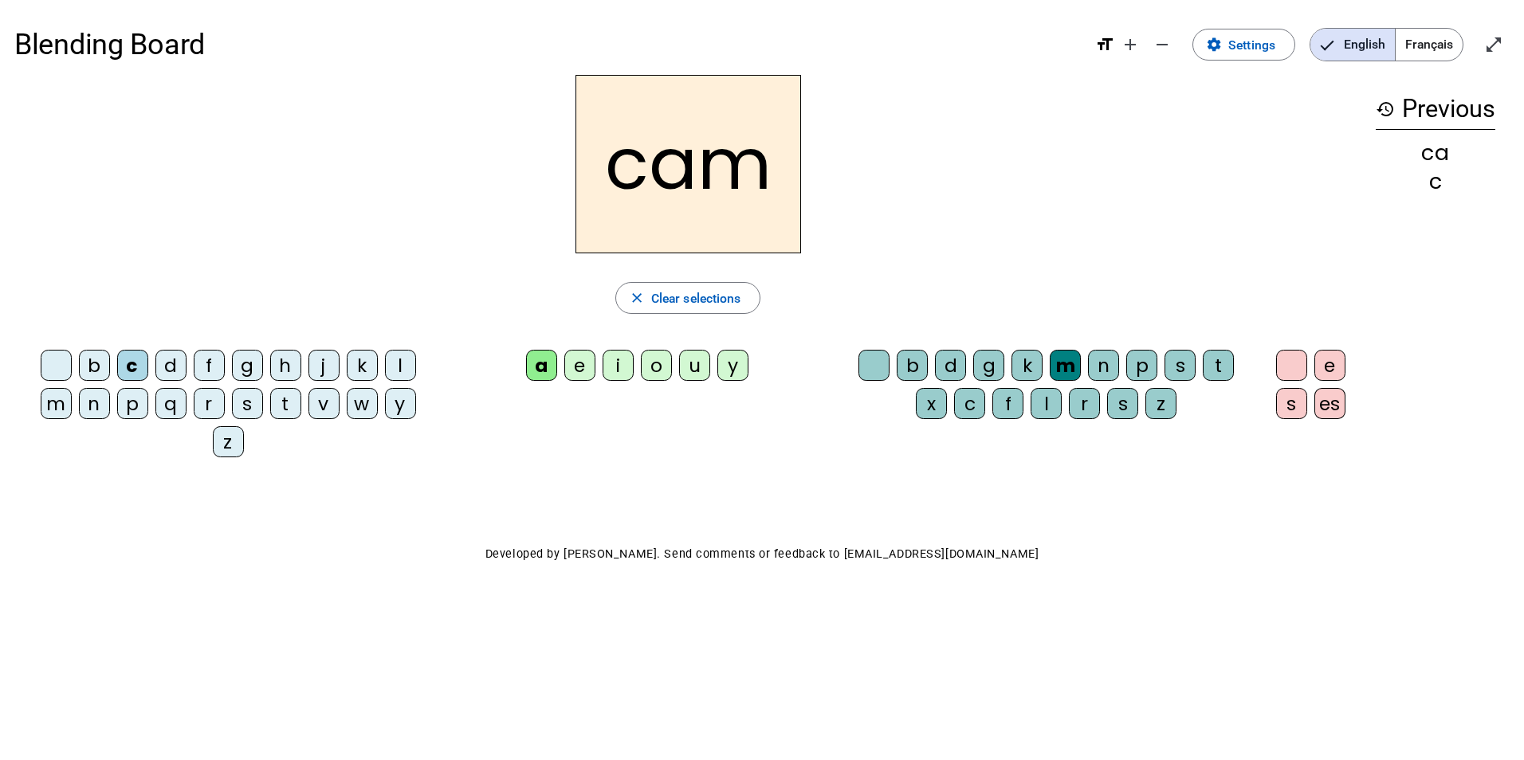 The height and width of the screenshot is (760, 1524). Describe the element at coordinates (688, 298) in the screenshot. I see `button: Clear selections` at that location.